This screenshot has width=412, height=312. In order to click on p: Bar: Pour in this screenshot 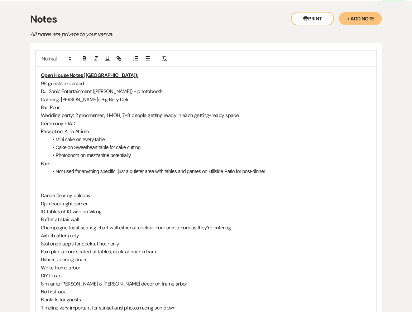, I will do `click(206, 107)`.